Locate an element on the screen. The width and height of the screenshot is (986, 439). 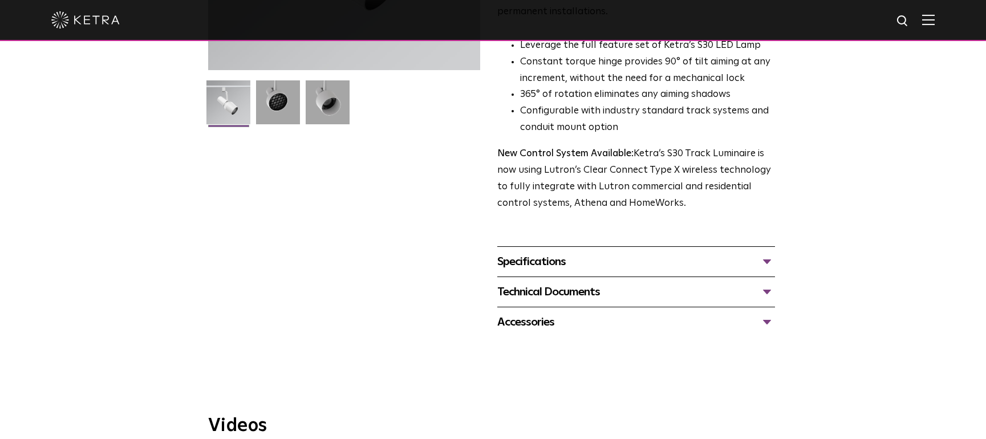
li: Constant torque hinge provides 90° of tilt aiming at any increment, without the need for a mechan... is located at coordinates (647, 71).